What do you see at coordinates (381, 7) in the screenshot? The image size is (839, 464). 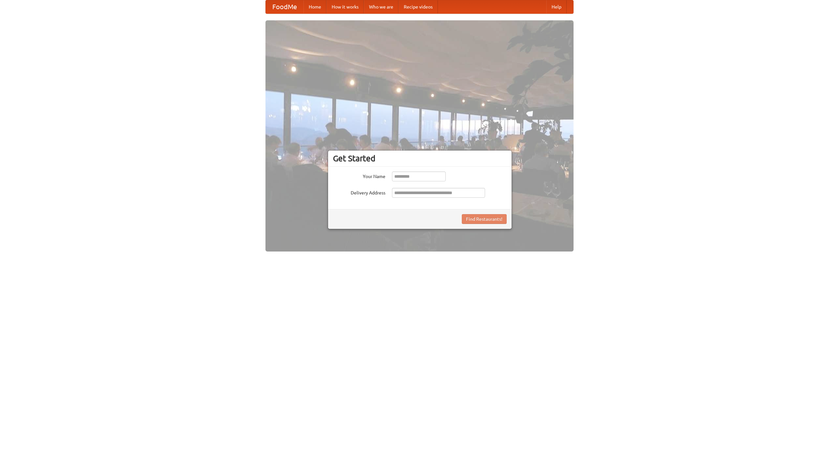 I see `a: Who we are` at bounding box center [381, 7].